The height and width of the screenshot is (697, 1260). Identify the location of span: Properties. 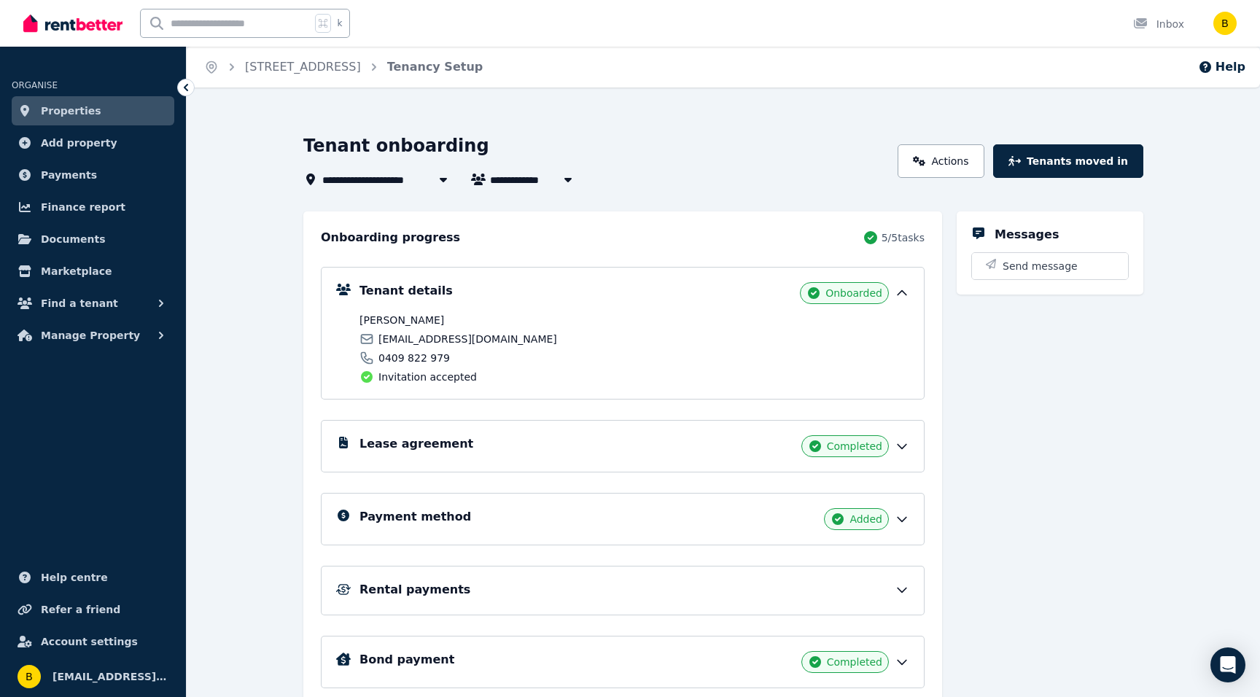
(71, 111).